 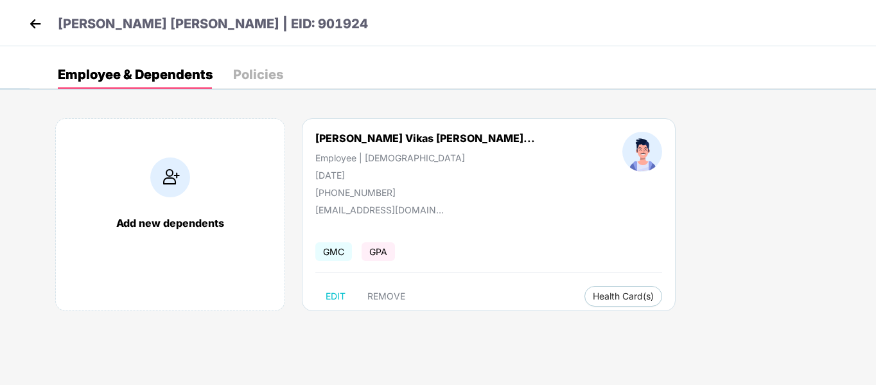 What do you see at coordinates (170, 177) in the screenshot?
I see `img: addIcon` at bounding box center [170, 177].